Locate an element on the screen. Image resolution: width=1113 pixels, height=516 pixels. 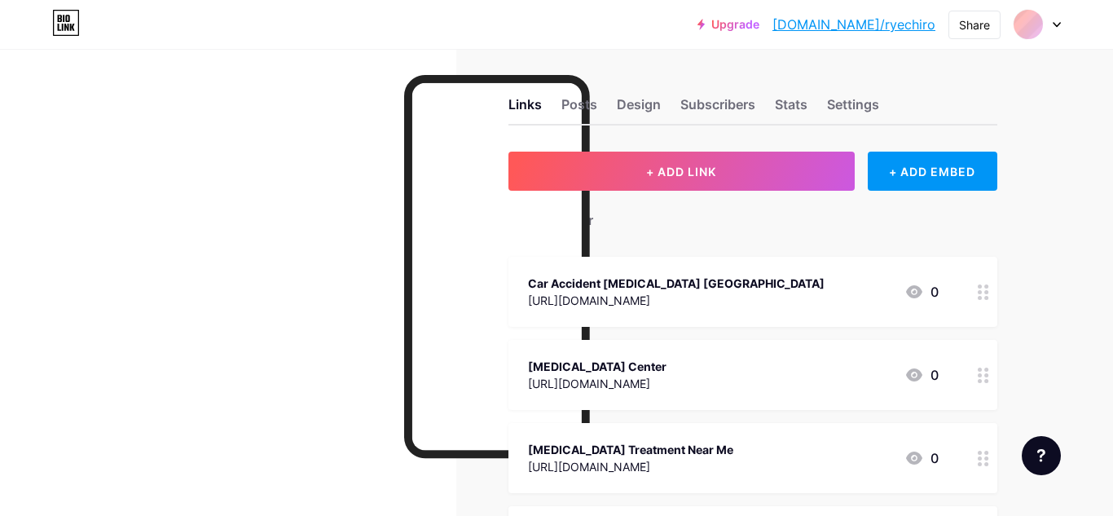
div: Settings is located at coordinates (853, 109).